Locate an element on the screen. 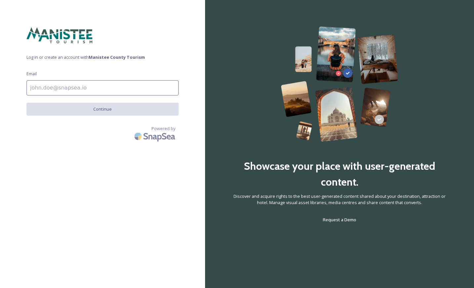 The width and height of the screenshot is (474, 288). h2: Showcase your place with user-generated content. is located at coordinates (339, 174).